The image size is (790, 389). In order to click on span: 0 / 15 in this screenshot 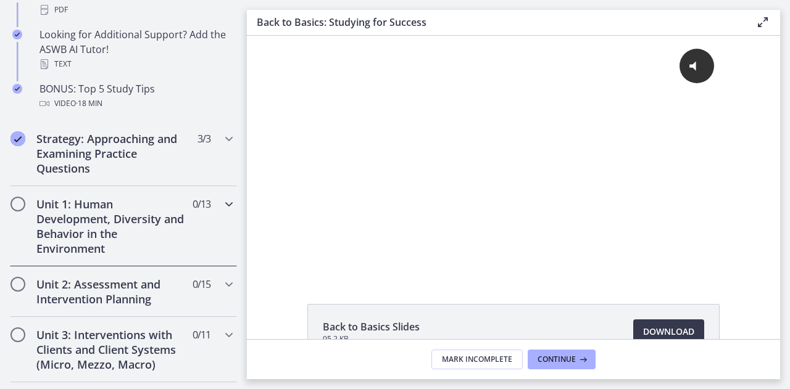, I will do `click(201, 284)`.